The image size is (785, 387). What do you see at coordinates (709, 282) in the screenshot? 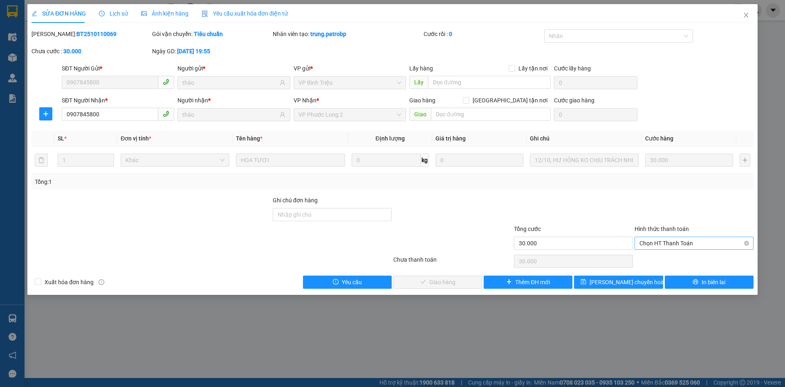
I see `button: printerIn biên lai` at bounding box center [709, 282].